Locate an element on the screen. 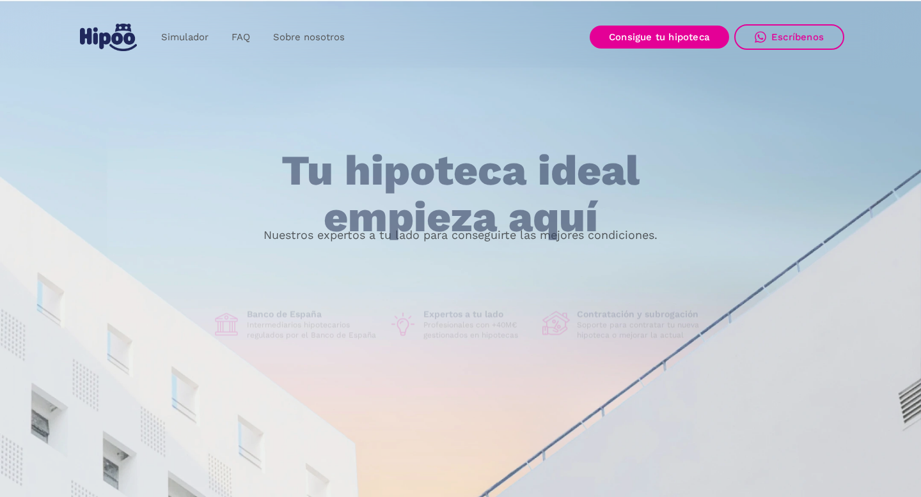 This screenshot has width=921, height=497. h1: Expertos a tu lado is located at coordinates (478, 315).